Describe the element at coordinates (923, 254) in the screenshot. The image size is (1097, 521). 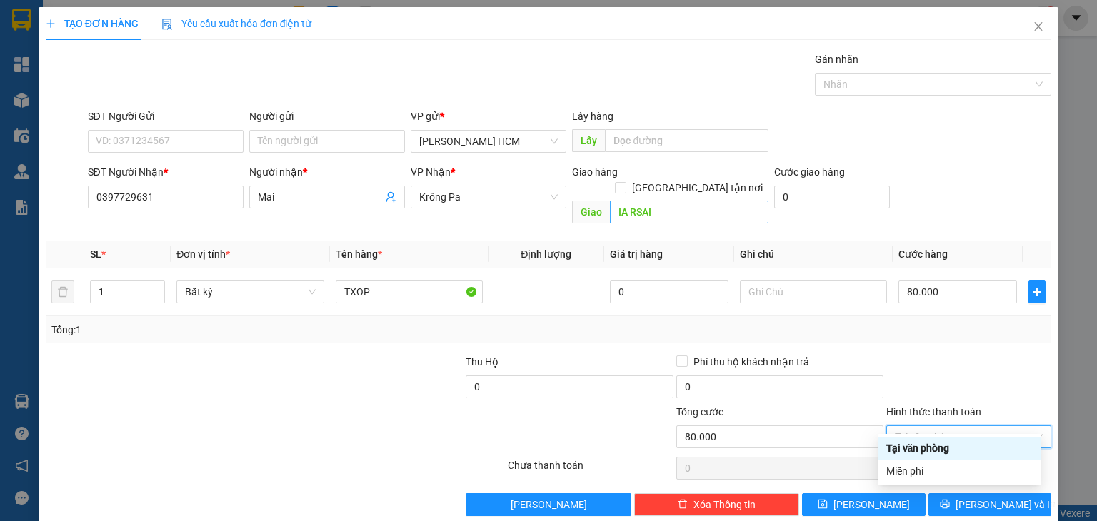
I see `span: Cước hàng` at that location.